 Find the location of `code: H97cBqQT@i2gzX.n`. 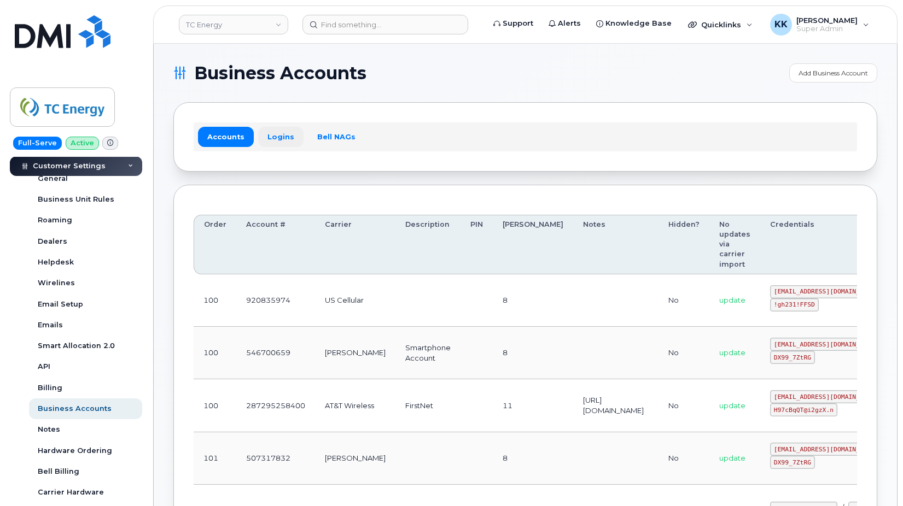

code: H97cBqQT@i2gzX.n is located at coordinates (803, 410).